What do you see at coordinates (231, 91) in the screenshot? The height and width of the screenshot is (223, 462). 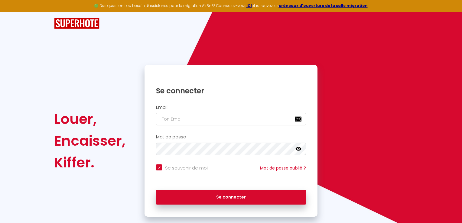 I see `h1: Se connecter` at bounding box center [231, 91].